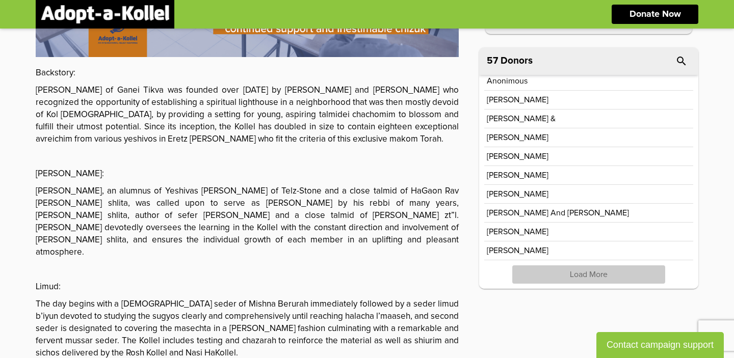 This screenshot has height=358, width=734. What do you see at coordinates (589, 275) in the screenshot?
I see `p: Load More` at bounding box center [589, 275].